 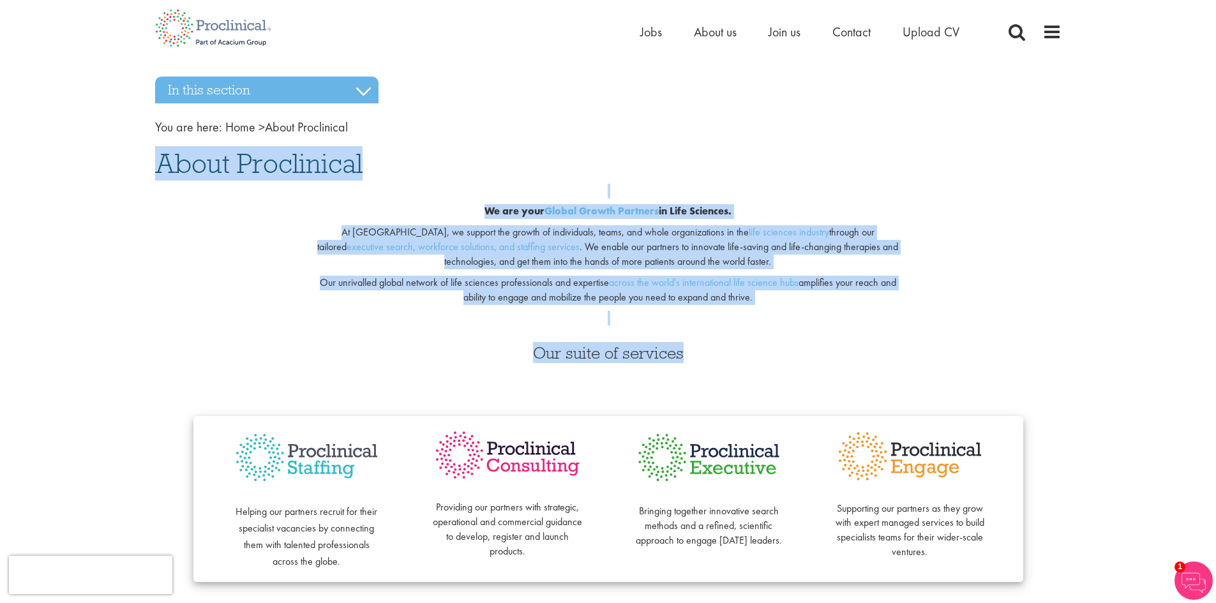 I want to click on a: Join us, so click(x=784, y=32).